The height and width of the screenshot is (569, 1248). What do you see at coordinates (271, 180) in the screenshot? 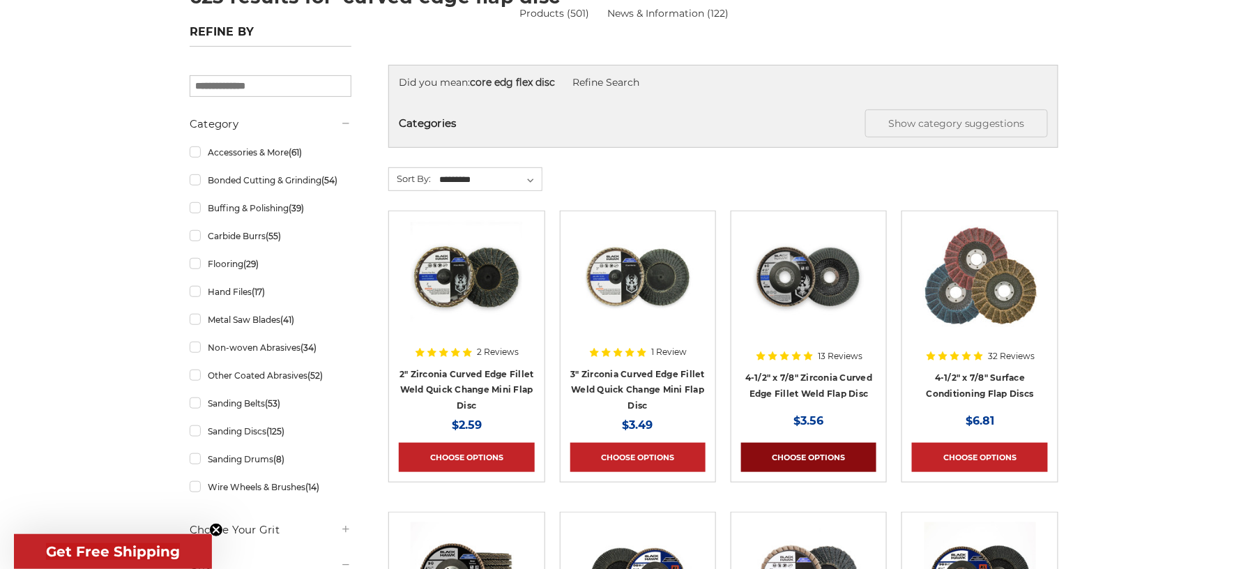
I see `a: Bonded Cutting & Grinding` at bounding box center [271, 180].